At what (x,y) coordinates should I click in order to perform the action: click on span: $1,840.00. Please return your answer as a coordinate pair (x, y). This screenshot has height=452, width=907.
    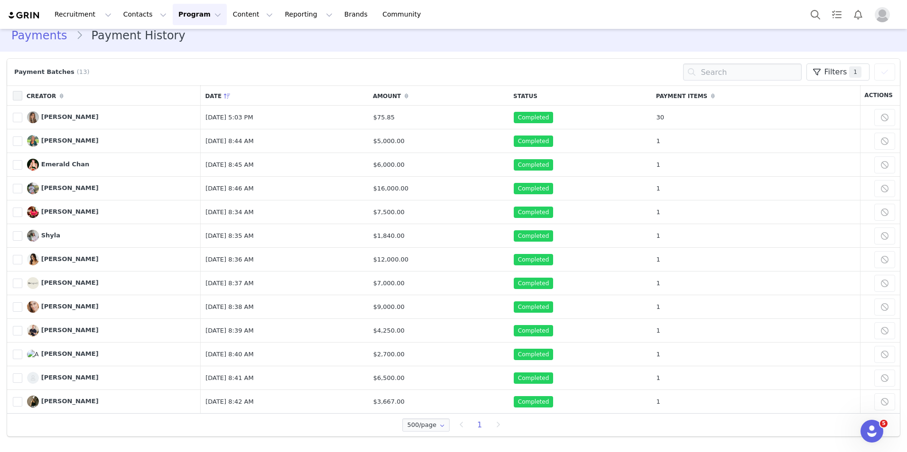
    Looking at the image, I should click on (389, 236).